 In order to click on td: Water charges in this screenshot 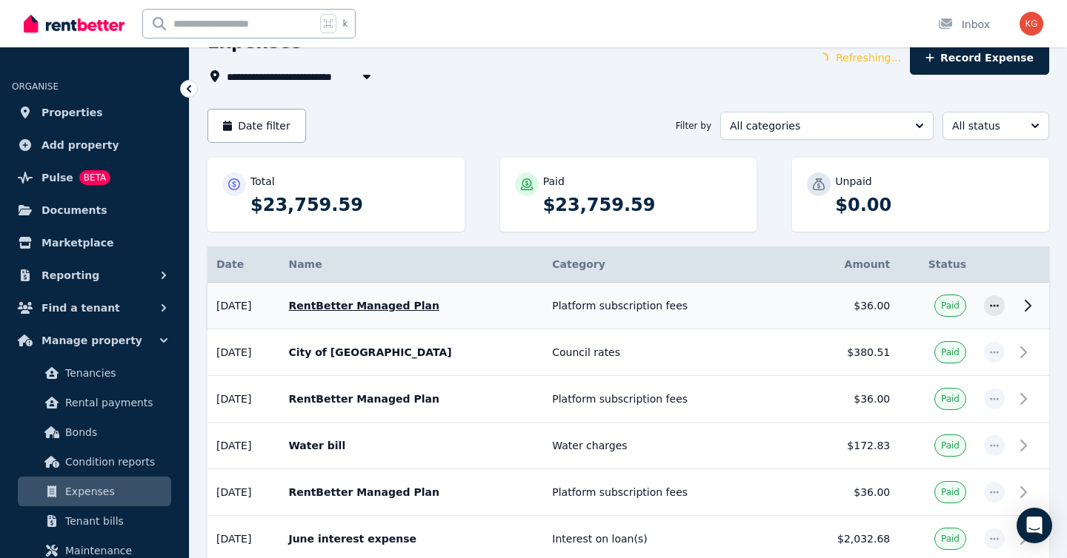, I will do `click(673, 446)`.